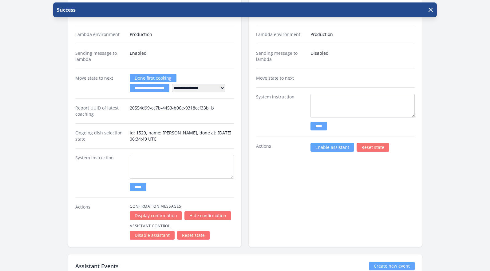 The width and height of the screenshot is (490, 271). Describe the element at coordinates (182, 111) in the screenshot. I see `dd: 20554d99-cc7b-4453-b06e-9318ccf33b1b` at that location.